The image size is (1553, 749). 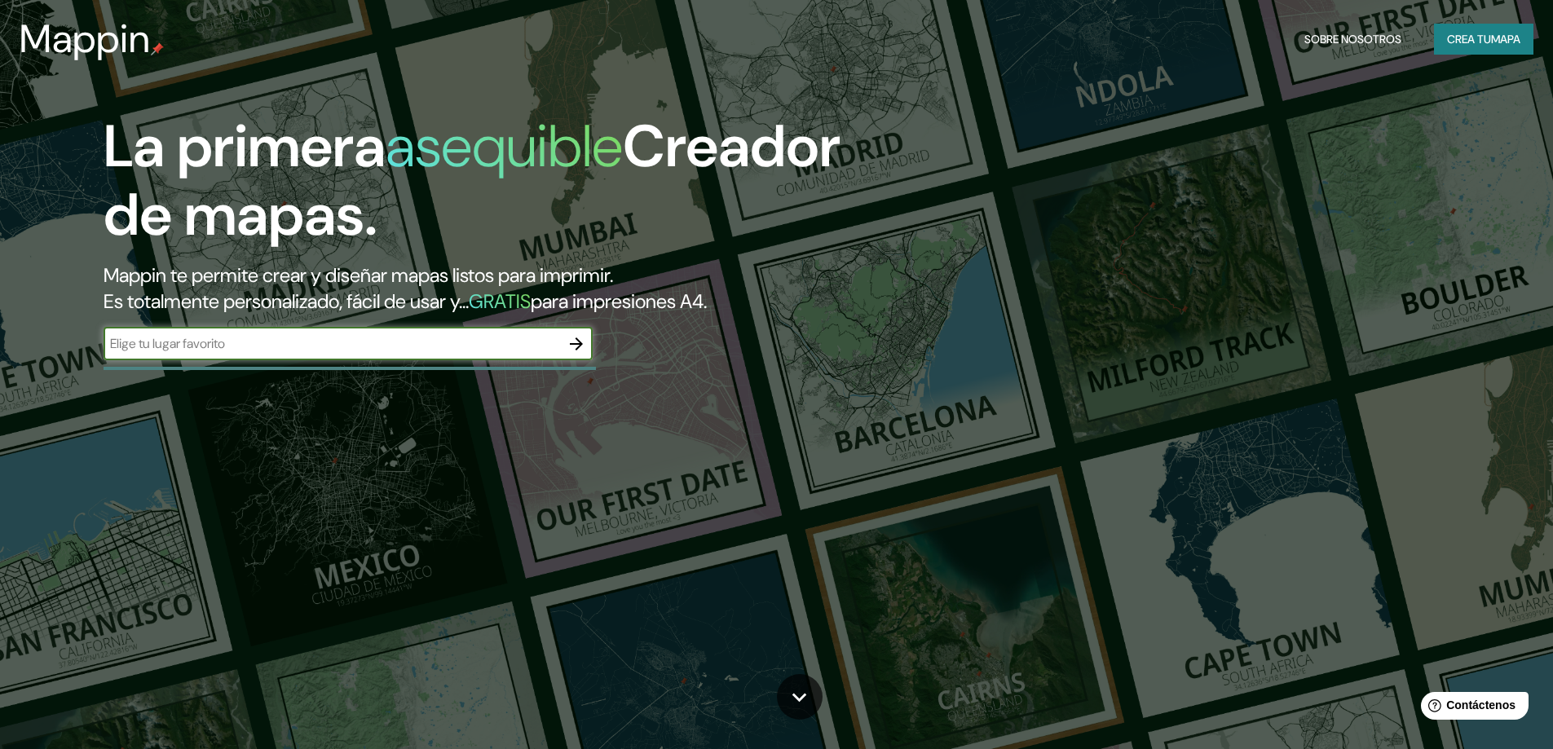 What do you see at coordinates (157, 49) in the screenshot?
I see `img: pin de mapeo` at bounding box center [157, 49].